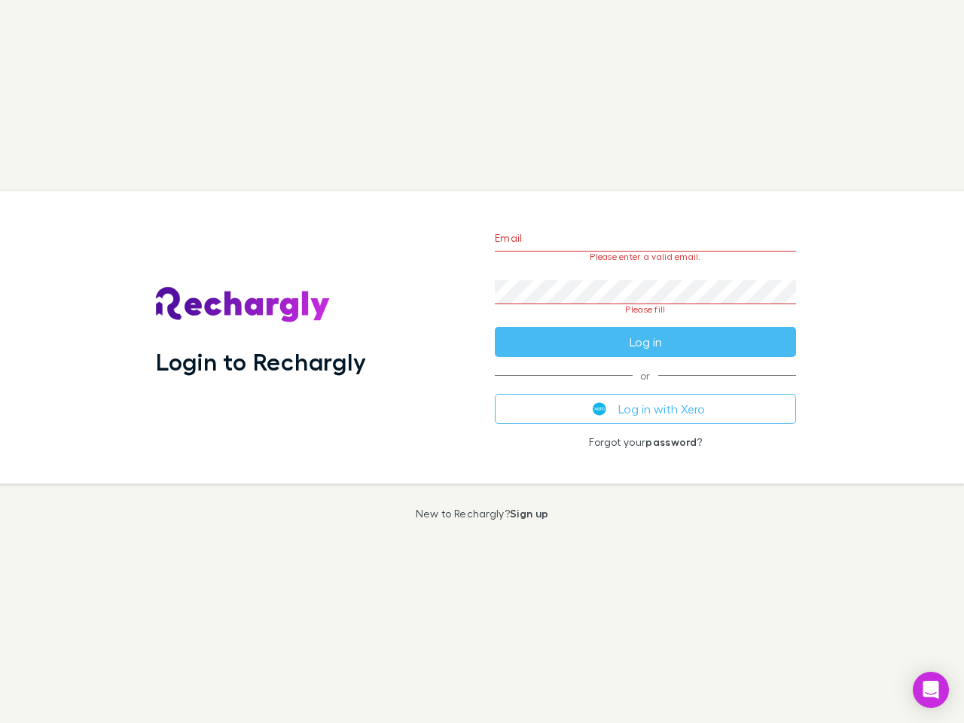 The image size is (964, 723). I want to click on h1: Login to Rechargly, so click(260, 361).